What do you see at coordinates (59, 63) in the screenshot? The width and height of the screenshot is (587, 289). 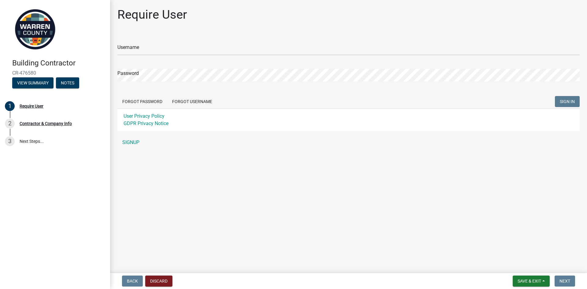 I see `h4: Building Contractor` at bounding box center [59, 63].